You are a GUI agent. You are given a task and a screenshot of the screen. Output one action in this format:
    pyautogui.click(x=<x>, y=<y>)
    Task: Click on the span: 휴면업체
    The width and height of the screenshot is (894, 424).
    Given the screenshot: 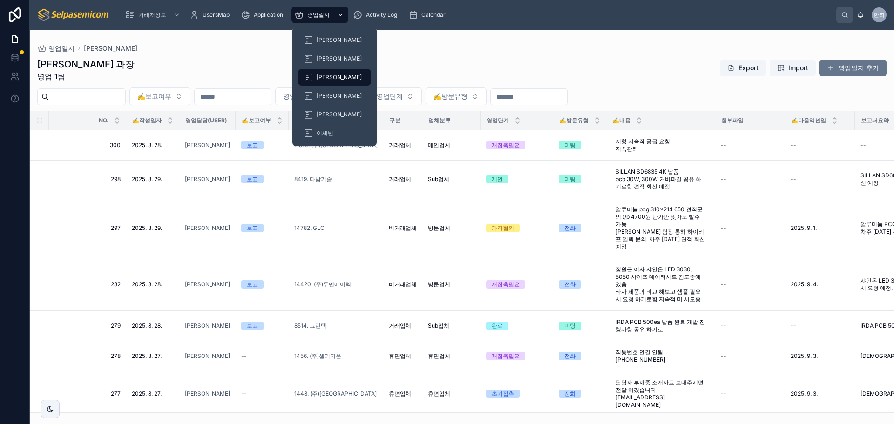 What is the action you would take?
    pyautogui.click(x=400, y=394)
    